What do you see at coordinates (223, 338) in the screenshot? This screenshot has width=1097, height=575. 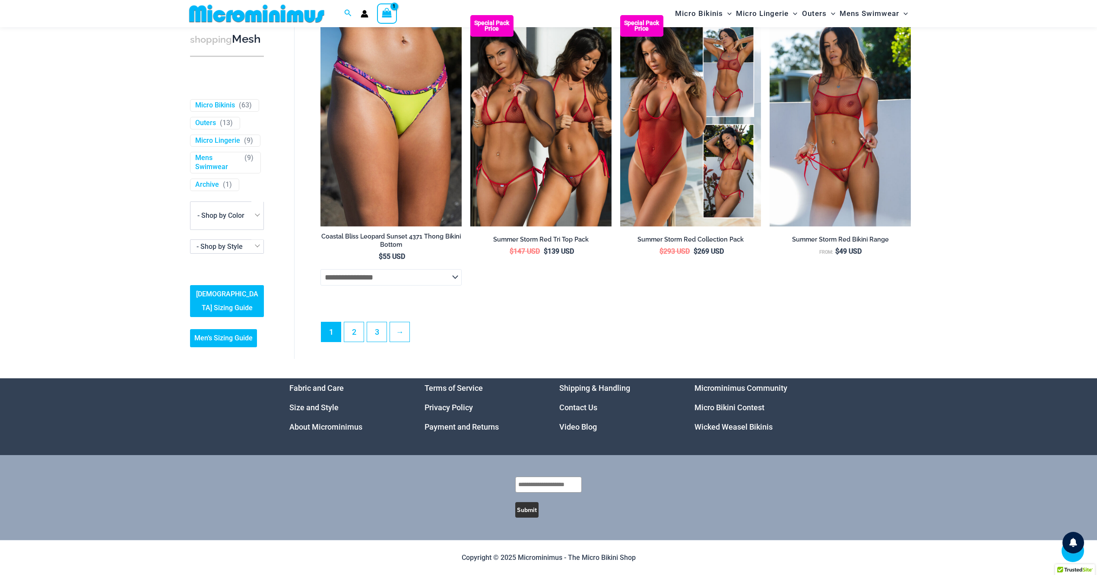 I see `a: Men’s Sizing Guide` at bounding box center [223, 338].